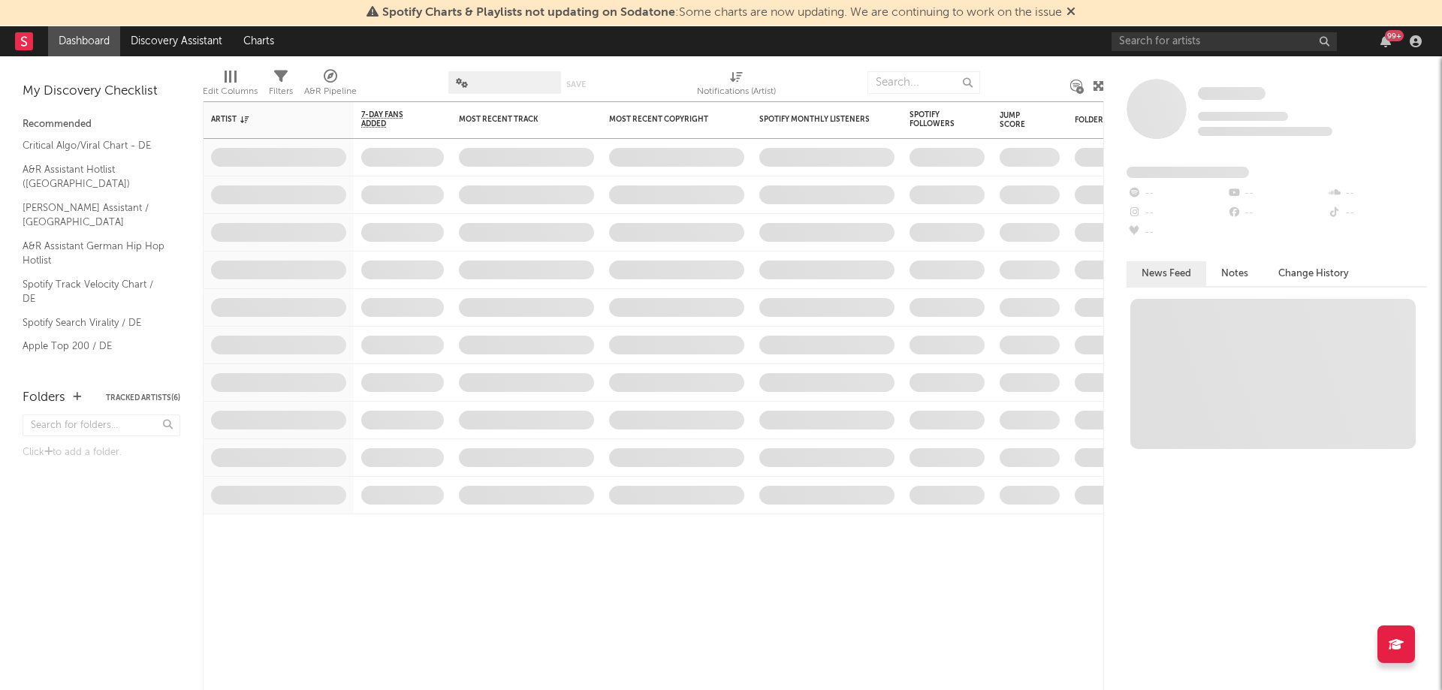 The height and width of the screenshot is (690, 1442). What do you see at coordinates (94, 291) in the screenshot?
I see `a: Spotify Track Velocity Chart / DE` at bounding box center [94, 291].